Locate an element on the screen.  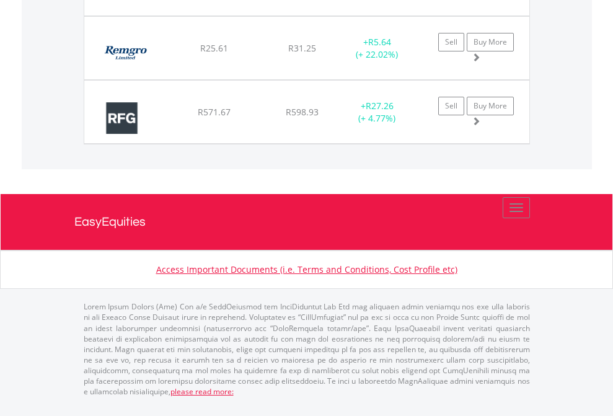
a: Access Important Documents (i.e. Terms and Conditions, Cost Profile etc) is located at coordinates (307, 269).